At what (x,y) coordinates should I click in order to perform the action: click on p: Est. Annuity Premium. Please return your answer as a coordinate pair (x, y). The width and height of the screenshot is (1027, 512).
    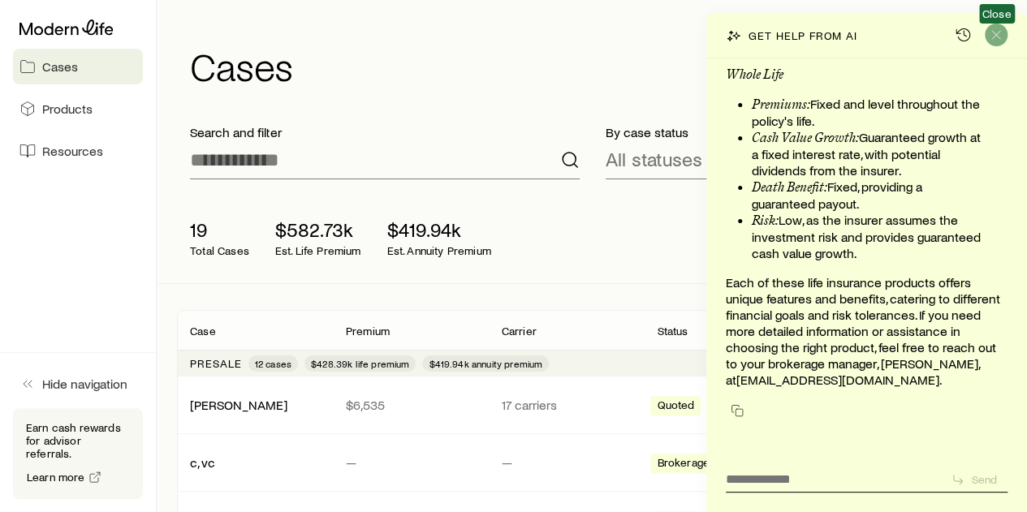
    Looking at the image, I should click on (439, 251).